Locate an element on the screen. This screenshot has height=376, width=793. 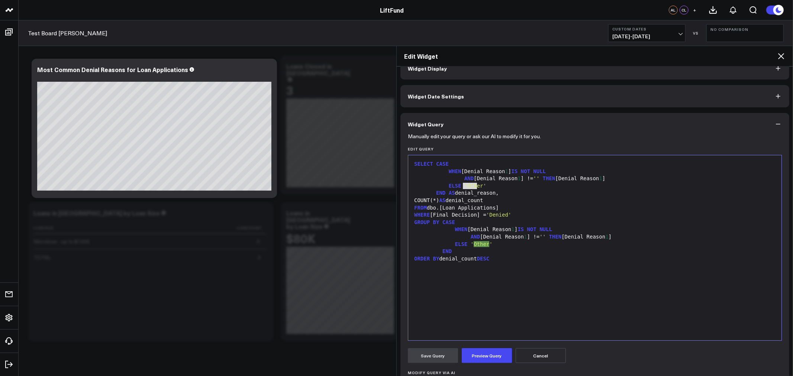
div: denial_count is located at coordinates (595, 259).